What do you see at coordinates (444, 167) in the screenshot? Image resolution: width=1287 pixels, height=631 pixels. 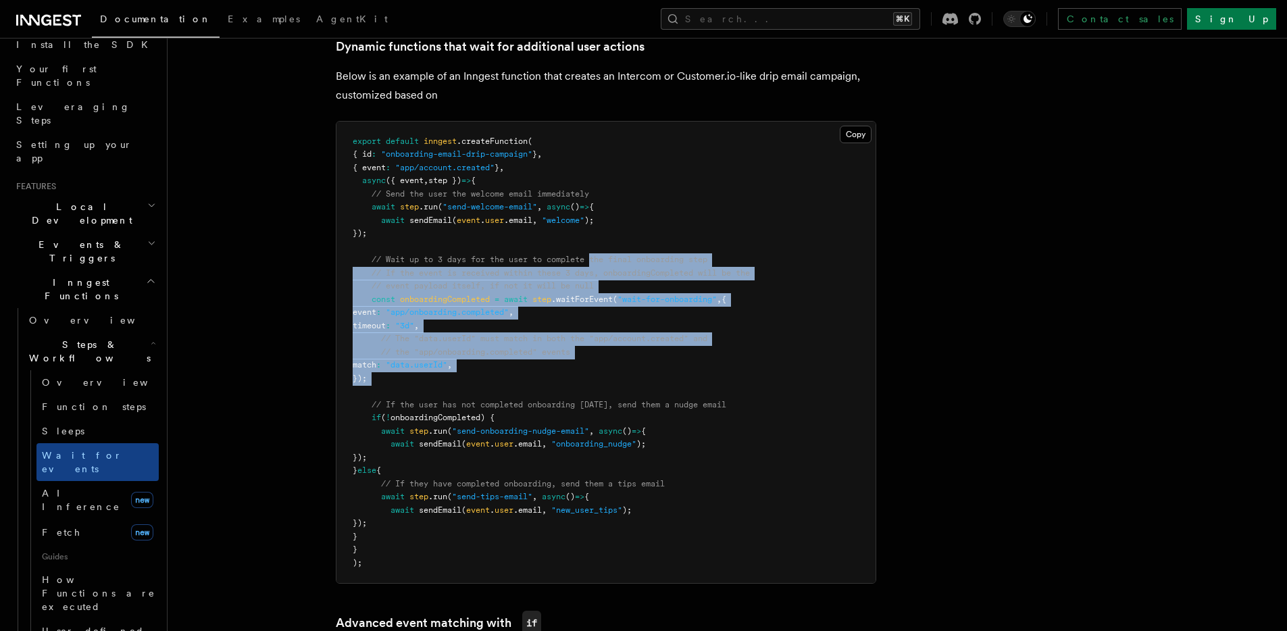 I see `span: "app/account.created"` at bounding box center [444, 167].